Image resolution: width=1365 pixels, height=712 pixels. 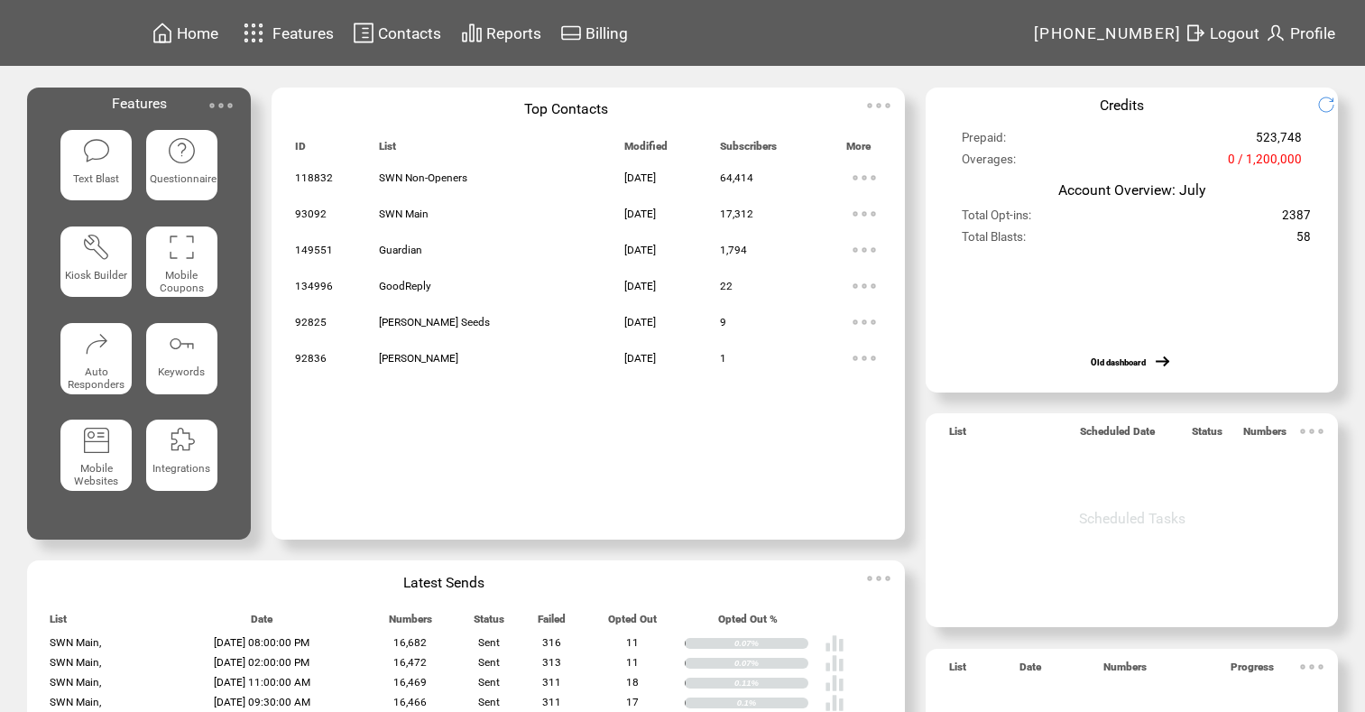 I want to click on div: 0.11%, so click(x=772, y=683).